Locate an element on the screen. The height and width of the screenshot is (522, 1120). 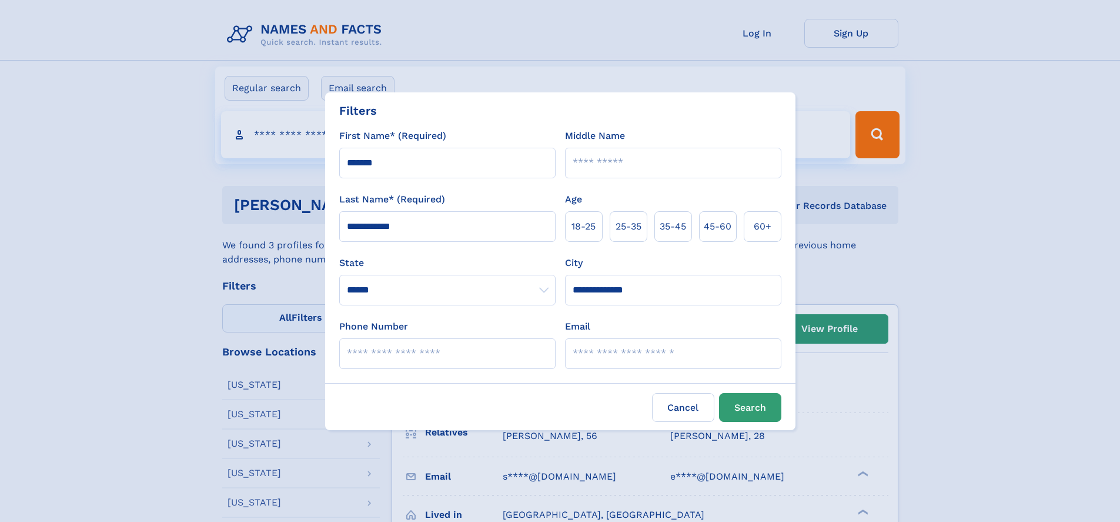
label: Last Name* (Required) is located at coordinates (392, 199).